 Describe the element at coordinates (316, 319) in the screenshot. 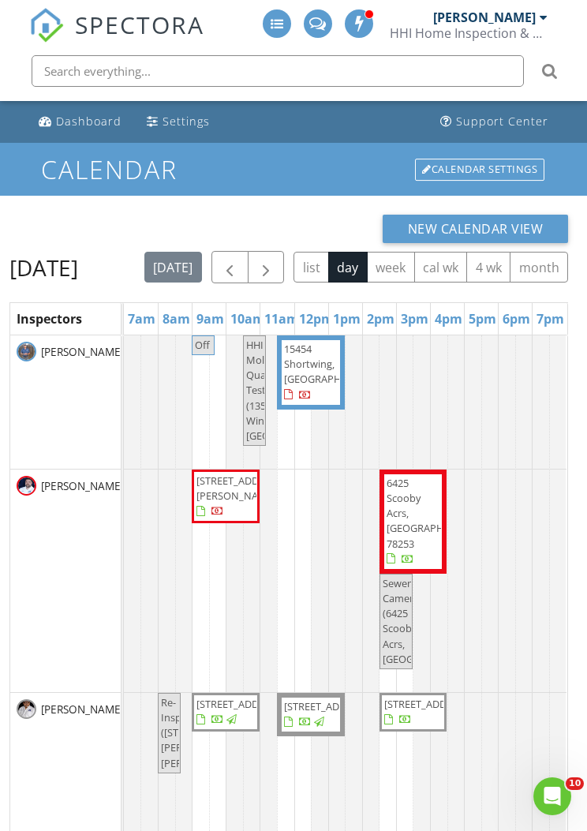

I see `a: 12pm` at that location.